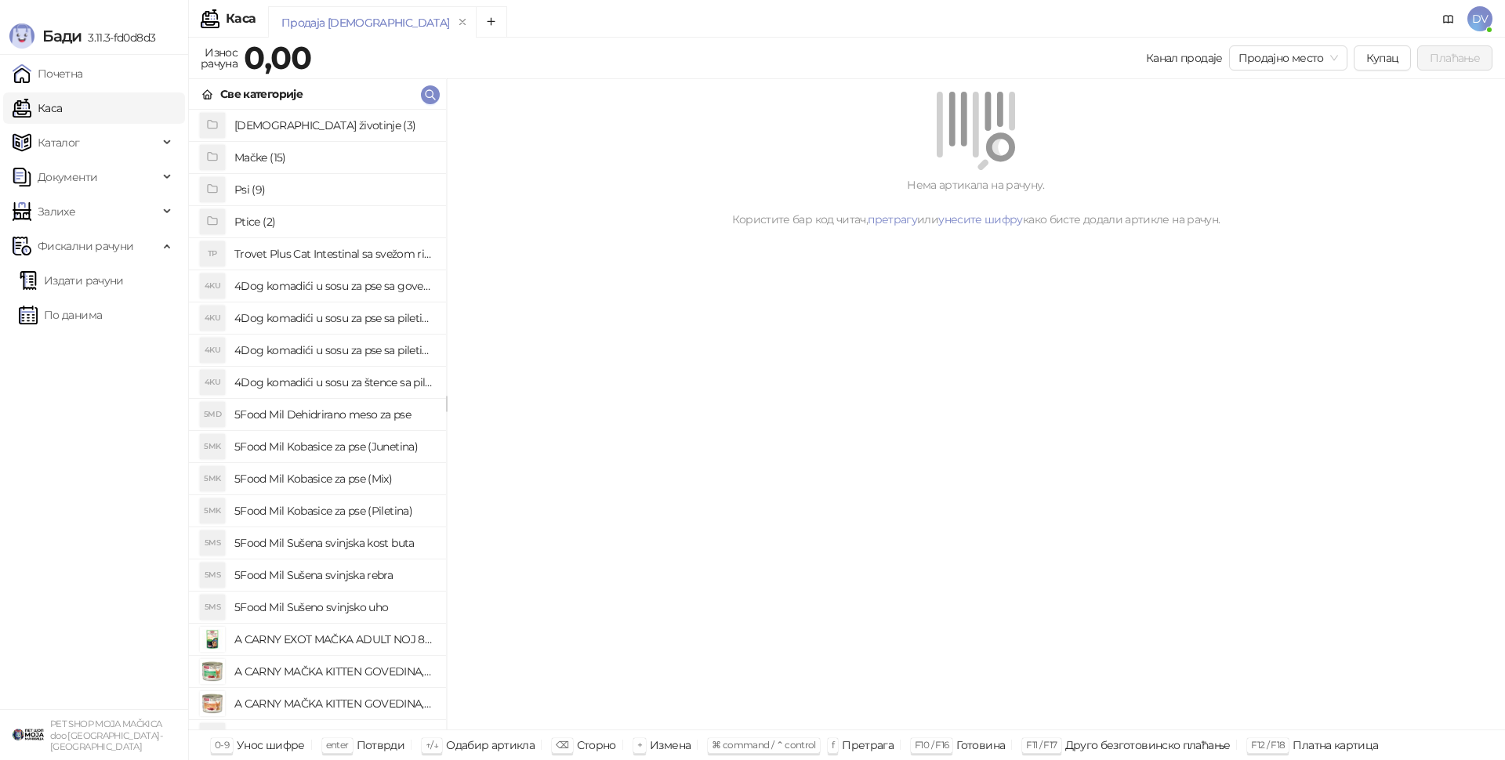 This screenshot has height=760, width=1505. I want to click on img: 64x64-companyLogo-9f44b8df-f022-41eb-b7d6-300ad218de09.png, so click(28, 735).